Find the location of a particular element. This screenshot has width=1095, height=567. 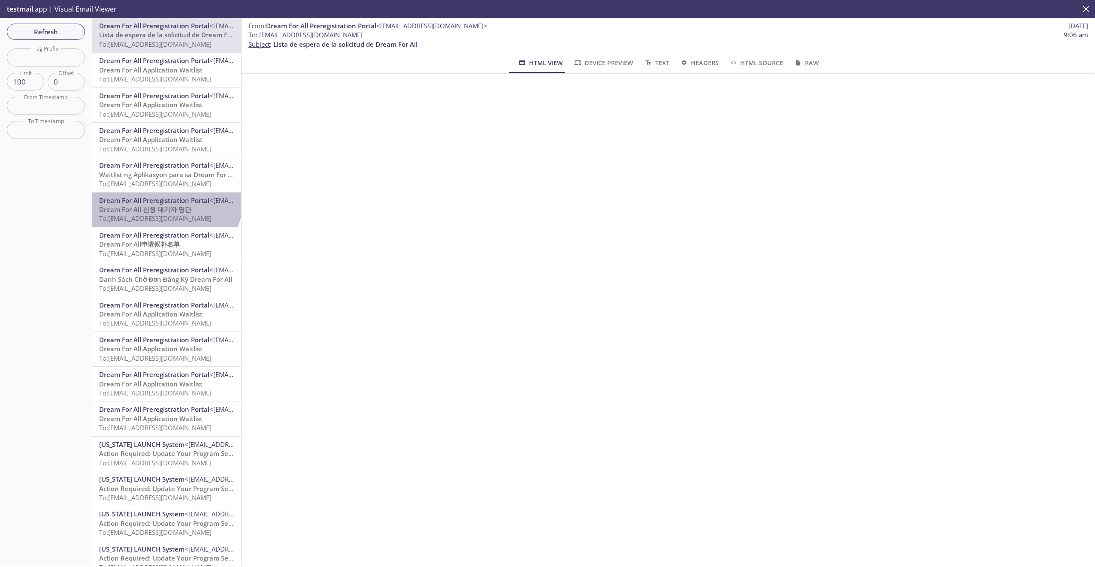

span: Raw is located at coordinates (806, 63).